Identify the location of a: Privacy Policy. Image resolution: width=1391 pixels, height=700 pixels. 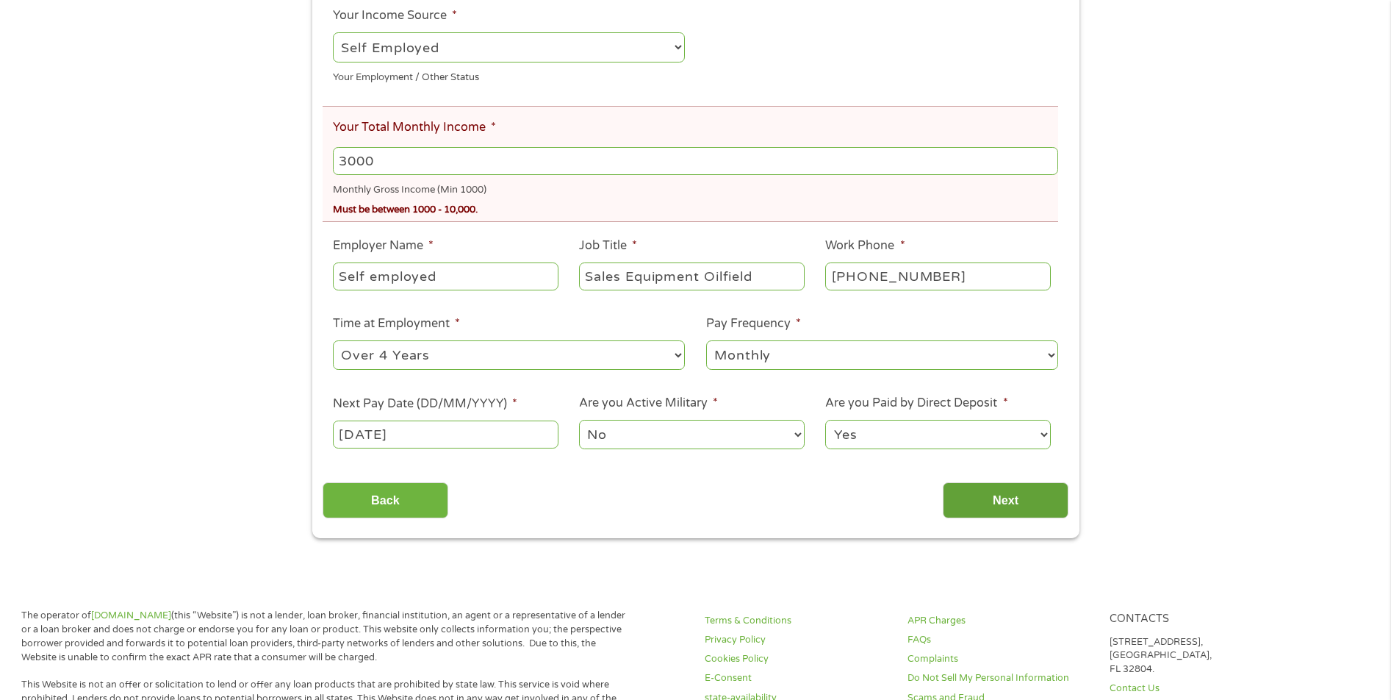
(797, 639).